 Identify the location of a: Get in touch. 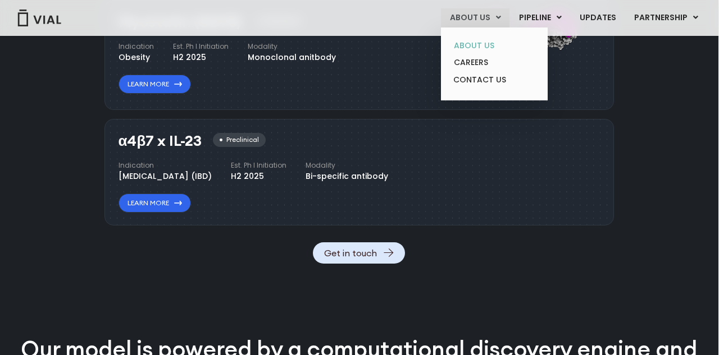
(359, 253).